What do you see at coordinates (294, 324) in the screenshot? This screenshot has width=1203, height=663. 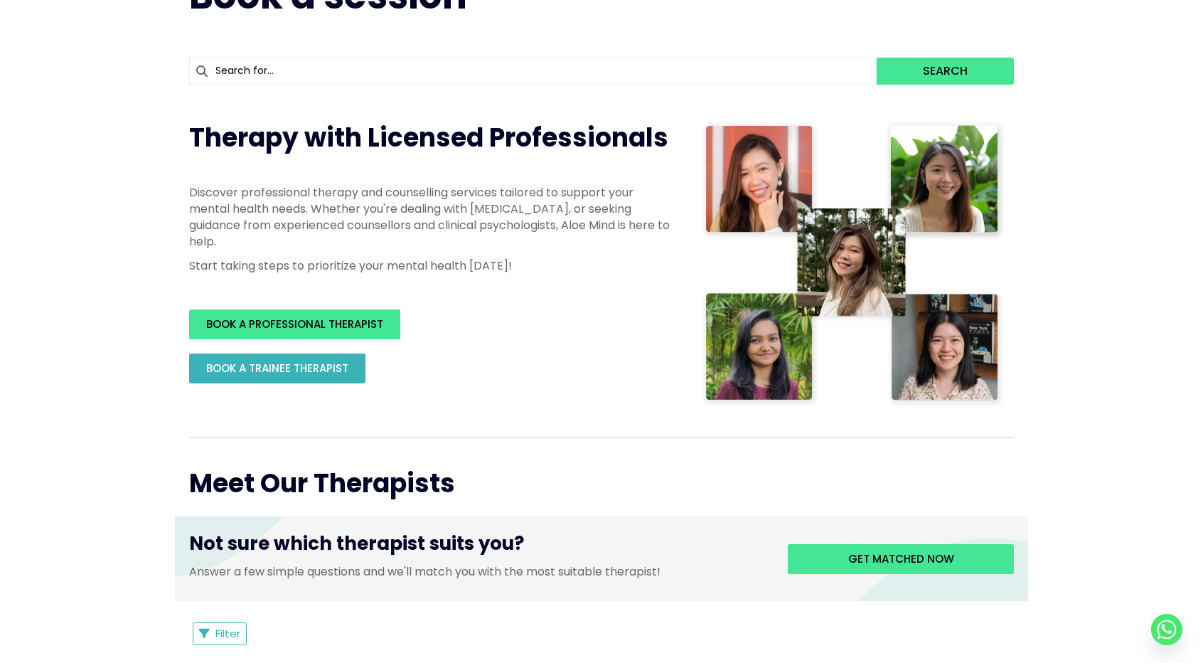 I see `a: BOOK A PROFESSIONAL THERAPIST` at bounding box center [294, 324].